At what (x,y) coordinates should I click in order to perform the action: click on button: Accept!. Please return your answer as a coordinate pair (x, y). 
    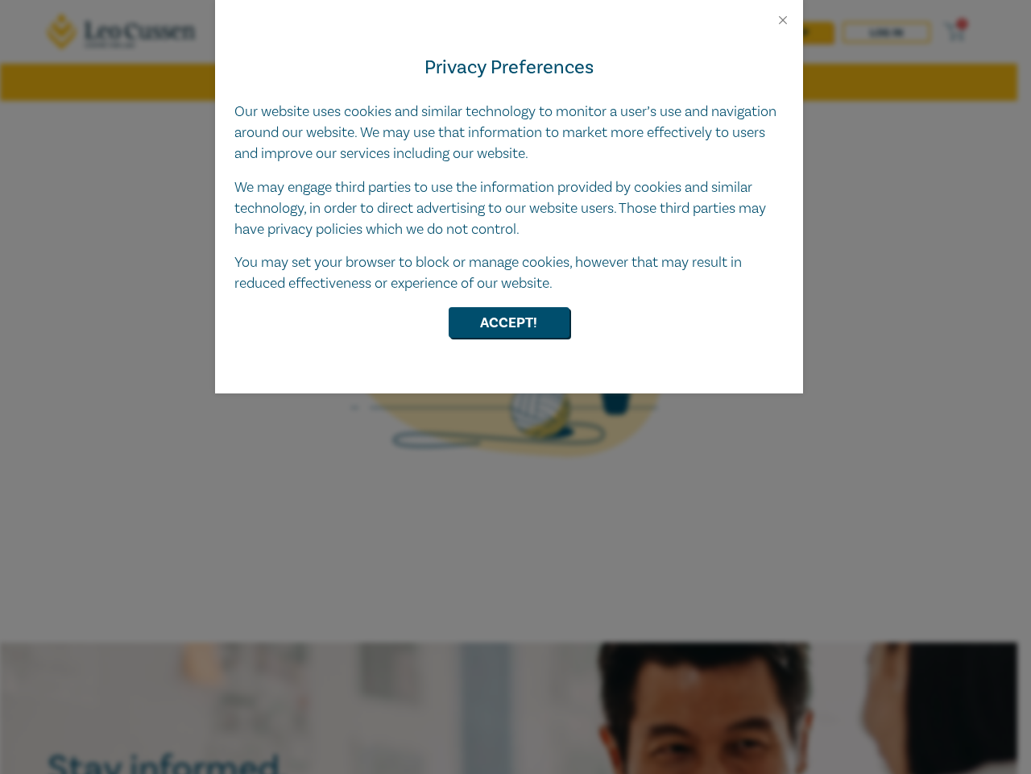
    Looking at the image, I should click on (509, 322).